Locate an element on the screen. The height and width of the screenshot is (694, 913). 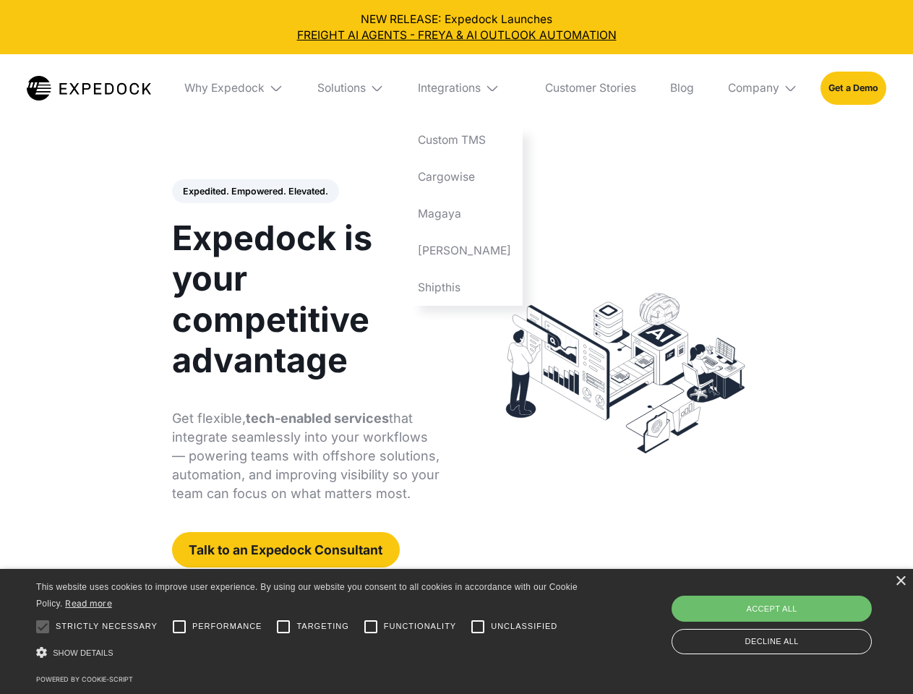
a: Talk to an Expedock Consultant is located at coordinates (285, 549).